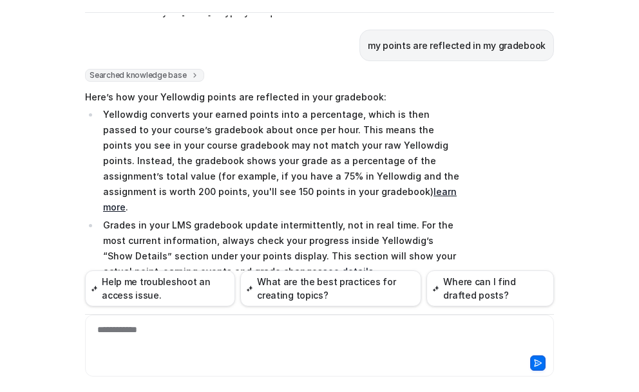  I want to click on button: Help me troubleshoot an access issue., so click(160, 289).